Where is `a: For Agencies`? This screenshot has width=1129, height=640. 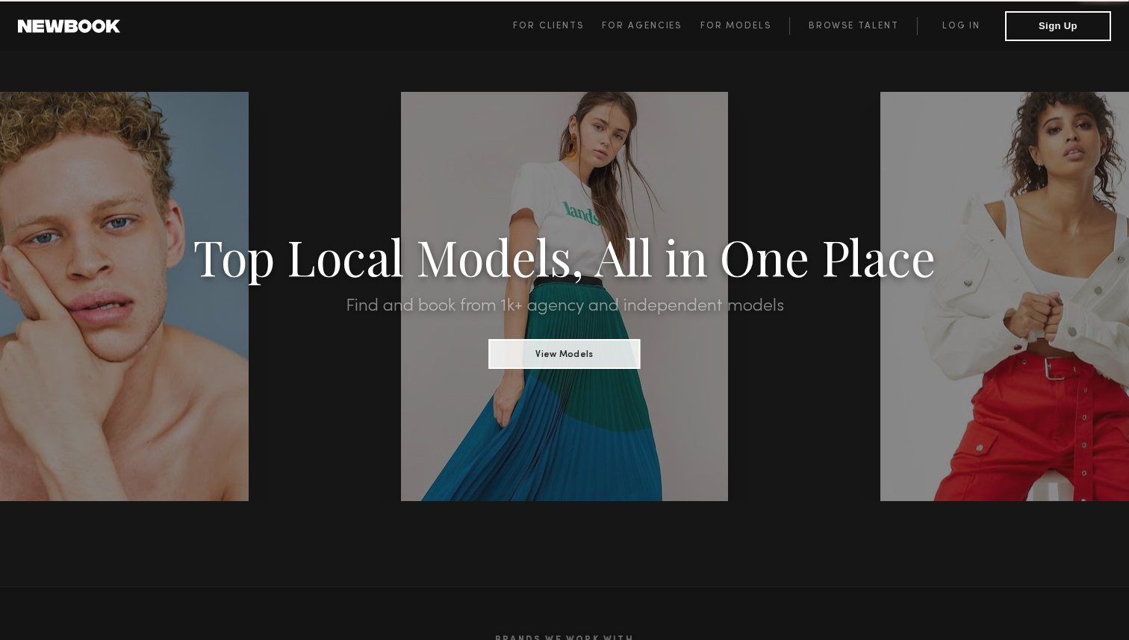 a: For Agencies is located at coordinates (650, 26).